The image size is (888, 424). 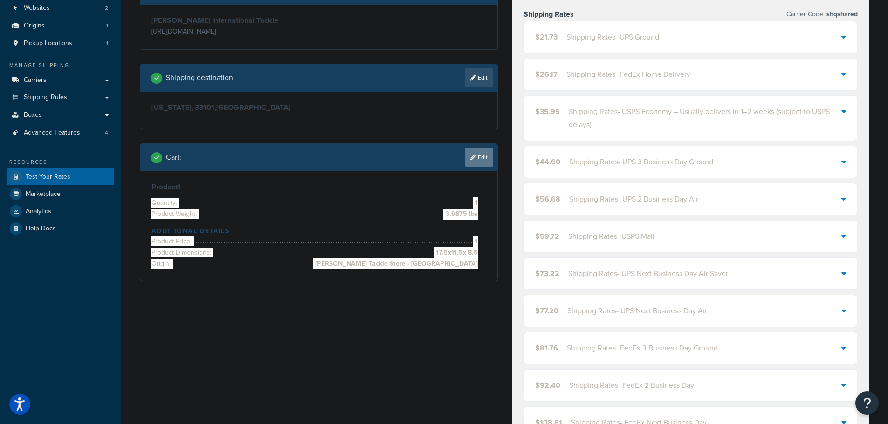 What do you see at coordinates (648, 274) in the screenshot?
I see `div: Shipping Rates - UPS Next Business Day Air Saver` at bounding box center [648, 274].